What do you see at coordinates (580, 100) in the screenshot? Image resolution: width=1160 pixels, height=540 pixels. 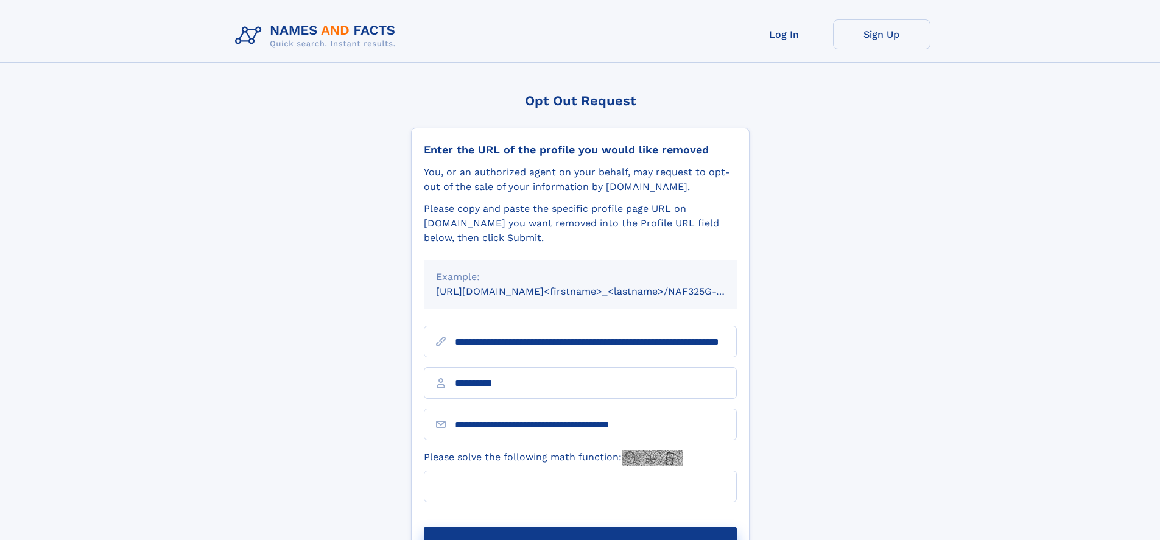 I see `div: Opt Out Request` at bounding box center [580, 100].